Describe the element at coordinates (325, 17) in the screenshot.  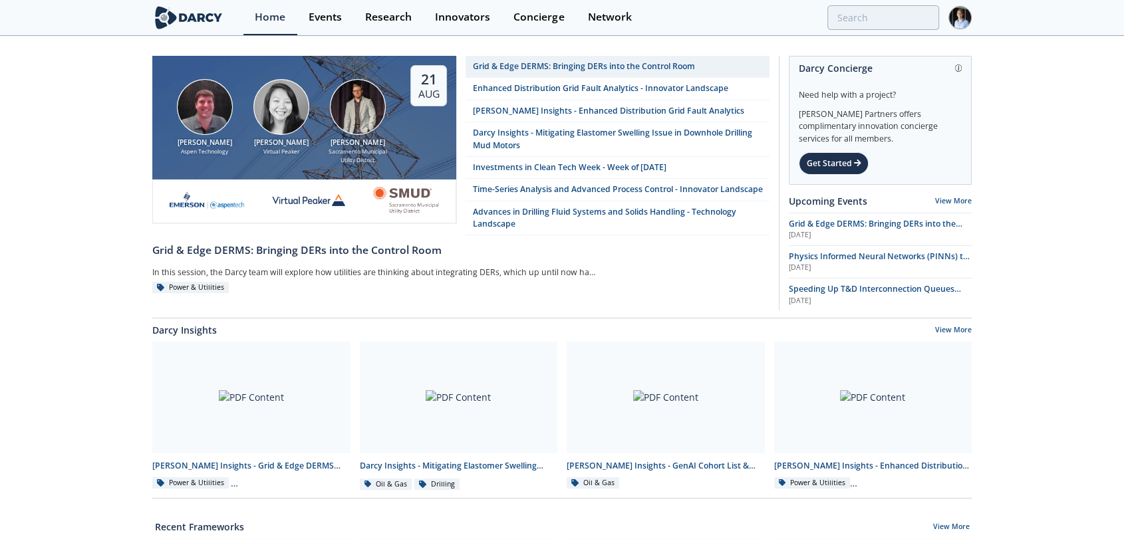
I see `div: Events` at that location.